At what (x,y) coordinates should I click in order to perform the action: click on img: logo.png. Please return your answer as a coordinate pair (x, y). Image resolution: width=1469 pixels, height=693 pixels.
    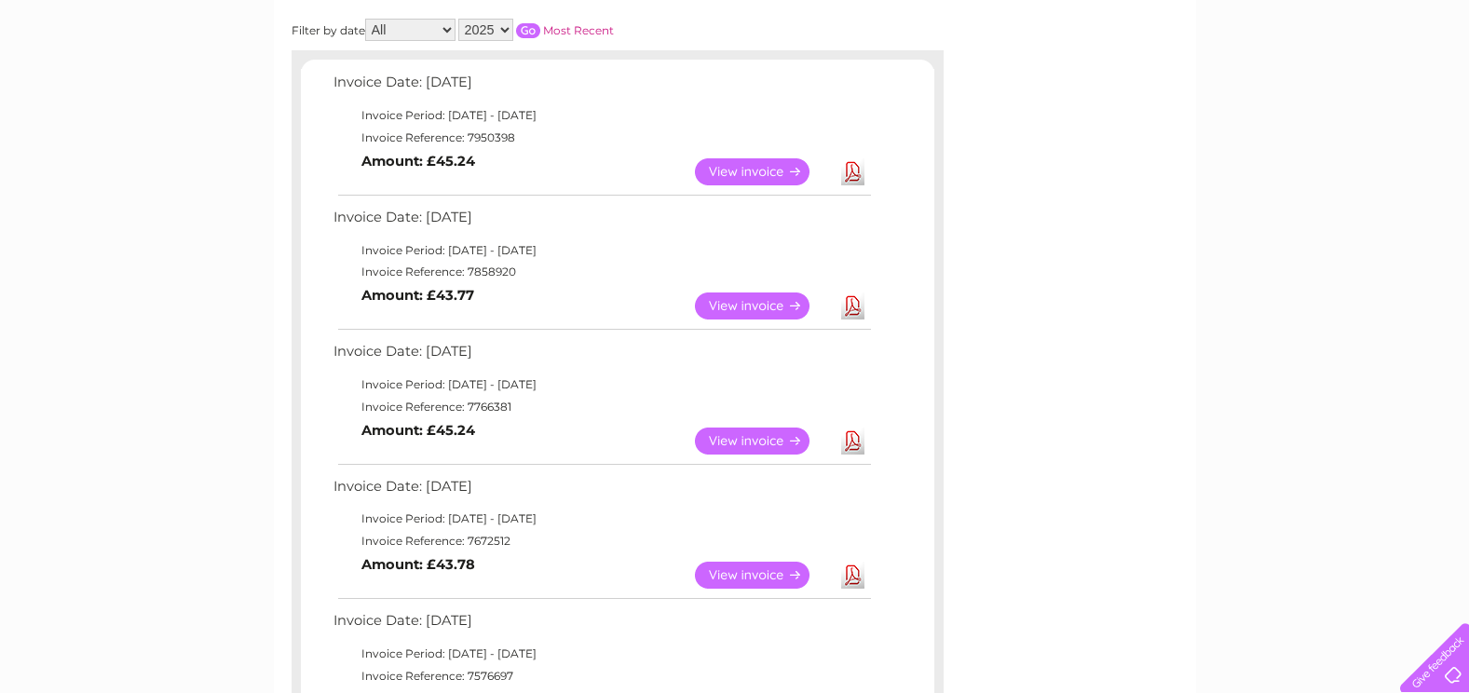
    Looking at the image, I should click on (99, 76).